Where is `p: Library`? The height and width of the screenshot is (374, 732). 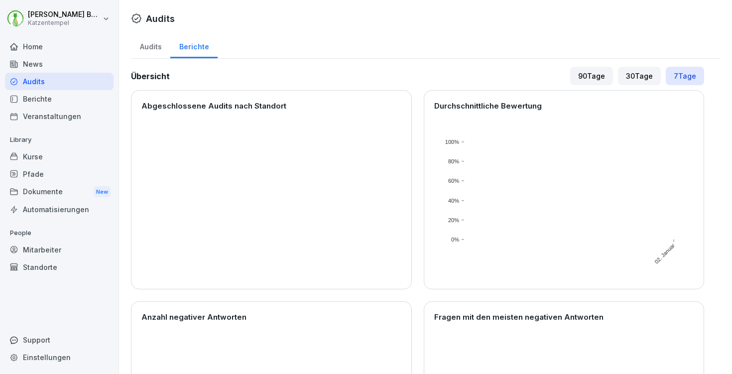 p: Library is located at coordinates (59, 140).